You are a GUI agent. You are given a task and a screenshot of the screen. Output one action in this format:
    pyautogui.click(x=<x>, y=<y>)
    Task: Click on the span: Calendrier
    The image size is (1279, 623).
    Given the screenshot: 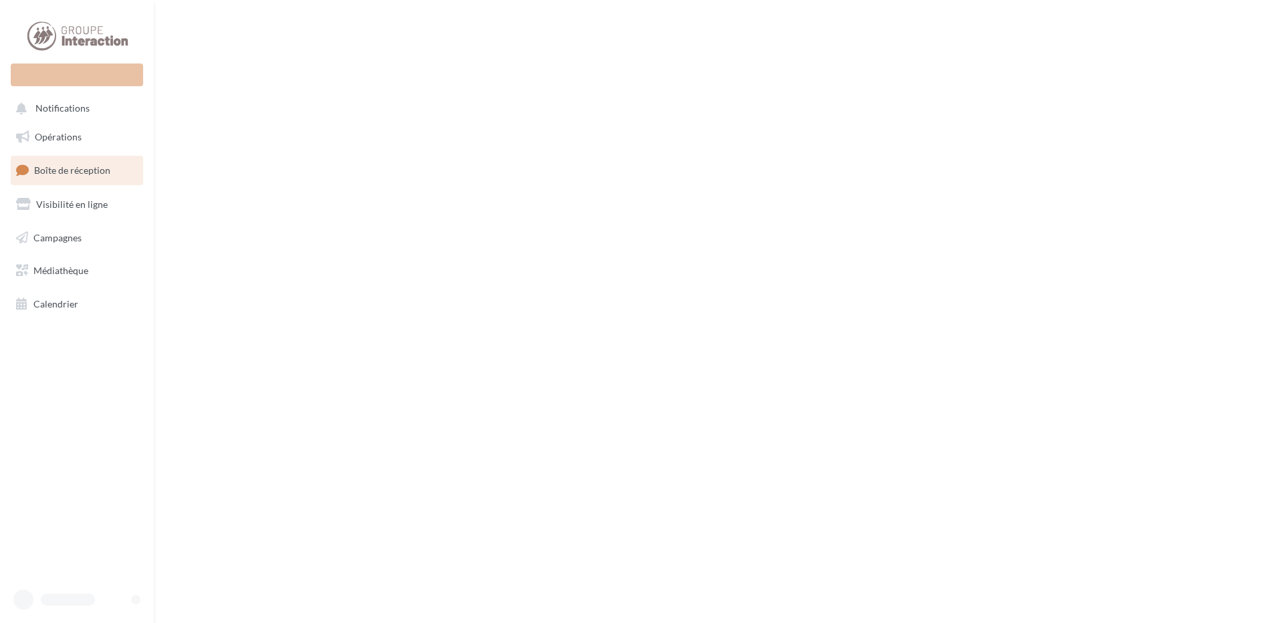 What is the action you would take?
    pyautogui.click(x=56, y=304)
    